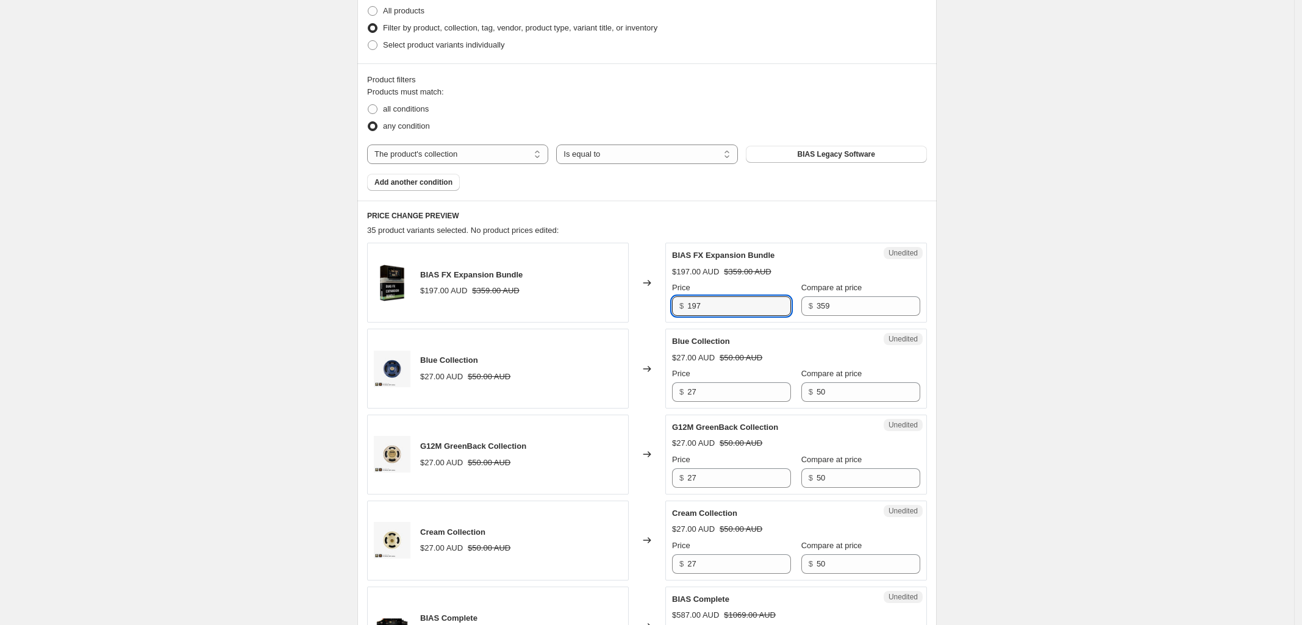 The height and width of the screenshot is (625, 1302). What do you see at coordinates (463, 230) in the screenshot?
I see `span: 35 product variants selected. No product prices edited:` at bounding box center [463, 230].